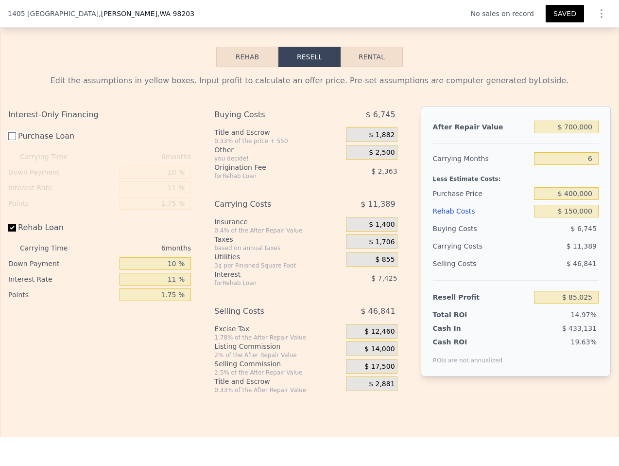 Image resolution: width=619 pixels, height=466 pixels. Describe the element at coordinates (565, 14) in the screenshot. I see `button: SAVED` at that location.